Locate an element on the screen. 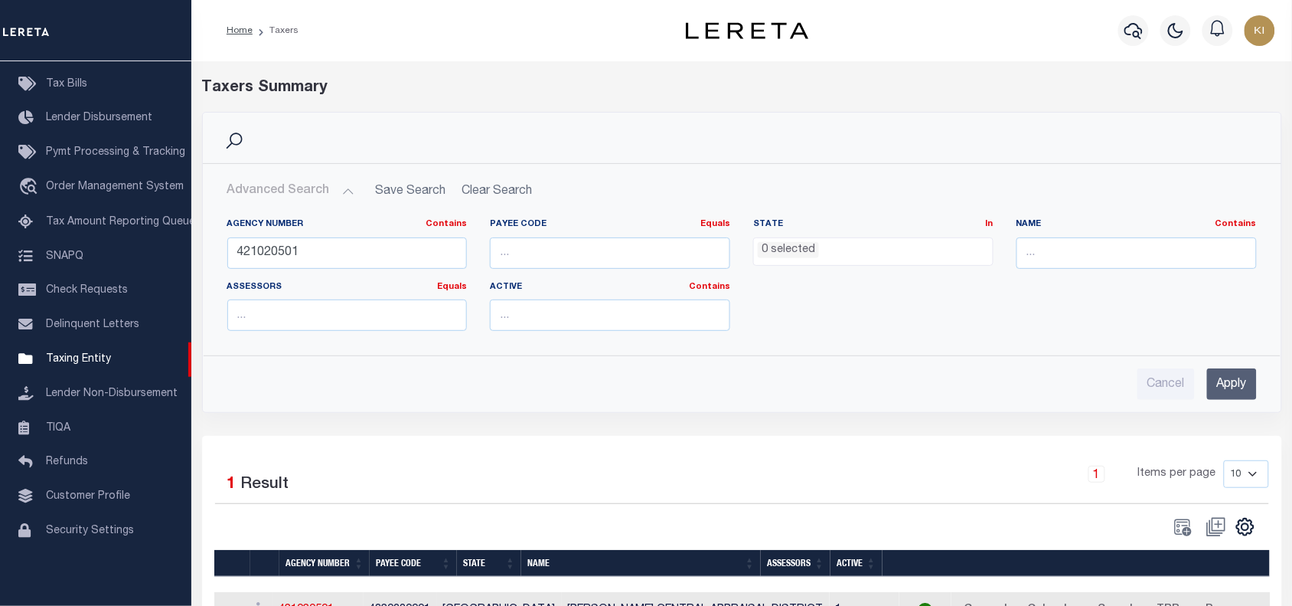 The width and height of the screenshot is (1292, 606). img: logo-dark.svg is located at coordinates (747, 31).